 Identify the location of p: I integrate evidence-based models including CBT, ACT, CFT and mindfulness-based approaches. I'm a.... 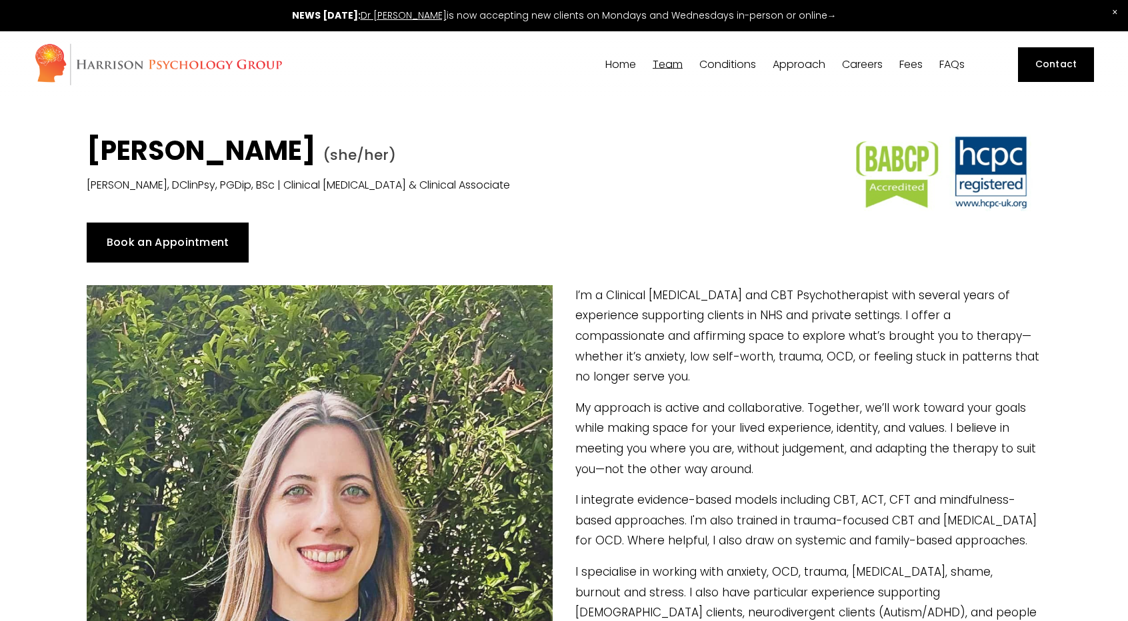
(563, 521).